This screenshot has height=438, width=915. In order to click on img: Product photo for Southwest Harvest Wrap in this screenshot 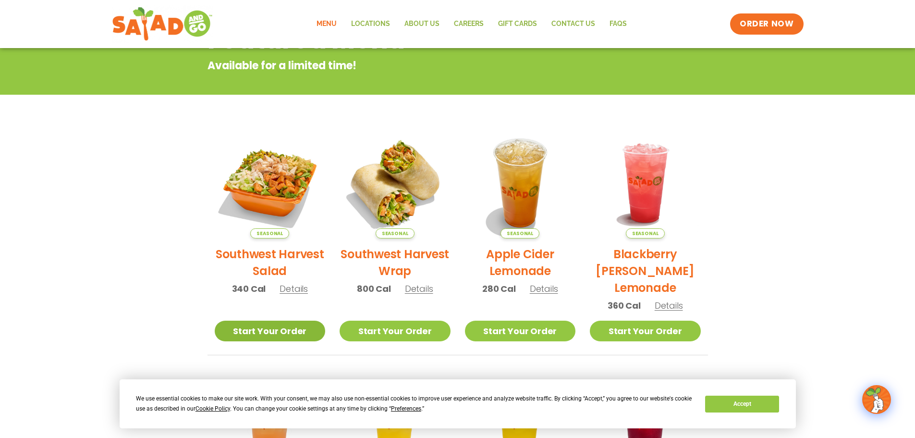, I will do `click(395, 183)`.